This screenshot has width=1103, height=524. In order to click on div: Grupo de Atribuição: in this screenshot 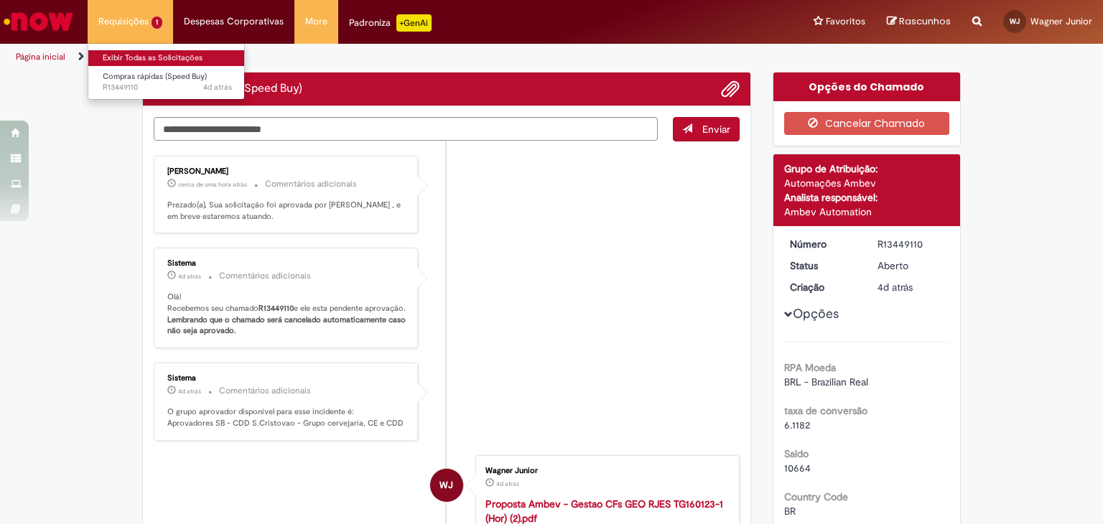, I will do `click(867, 169)`.